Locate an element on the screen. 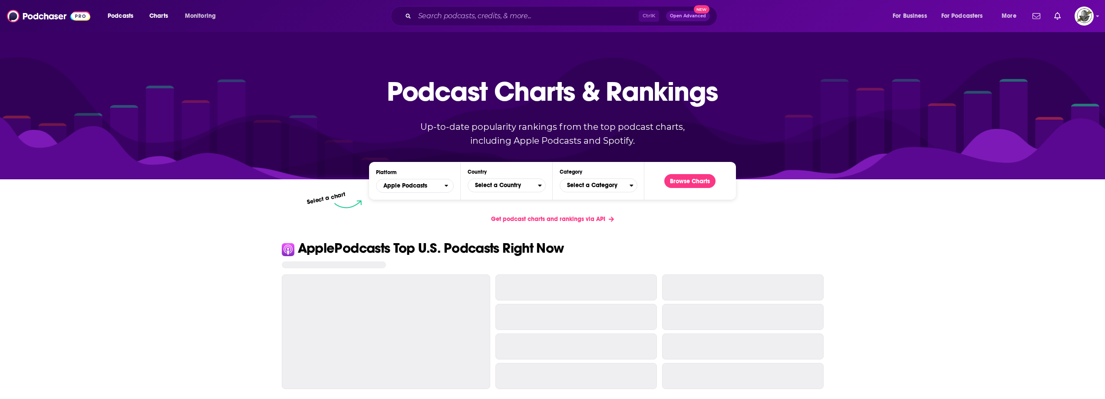 The height and width of the screenshot is (399, 1105). span: Apple Podcasts is located at coordinates (410, 186).